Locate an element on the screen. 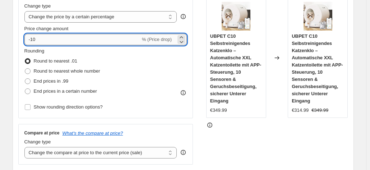 The width and height of the screenshot is (370, 170). strike: €349.99 is located at coordinates (320, 110).